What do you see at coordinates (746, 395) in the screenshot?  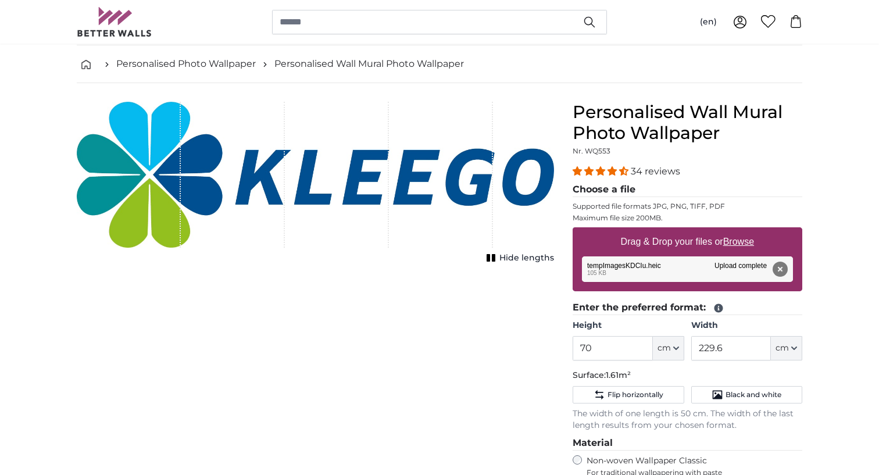 I see `button: Black and white` at bounding box center [746, 395].